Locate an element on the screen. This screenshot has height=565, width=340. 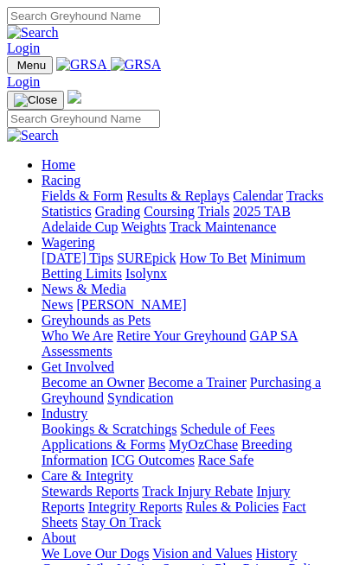
a: Vision and Values is located at coordinates (201, 553).